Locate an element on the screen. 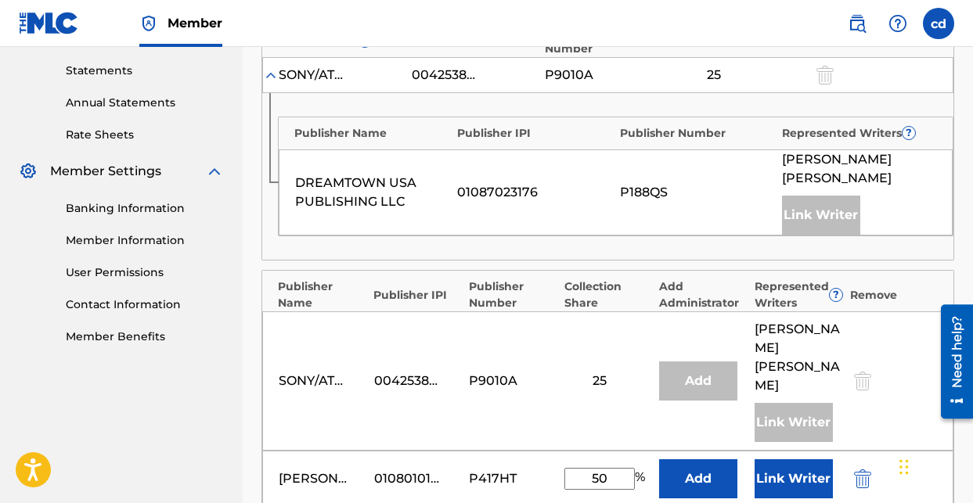 The height and width of the screenshot is (503, 973). div: Help is located at coordinates (898, 23).